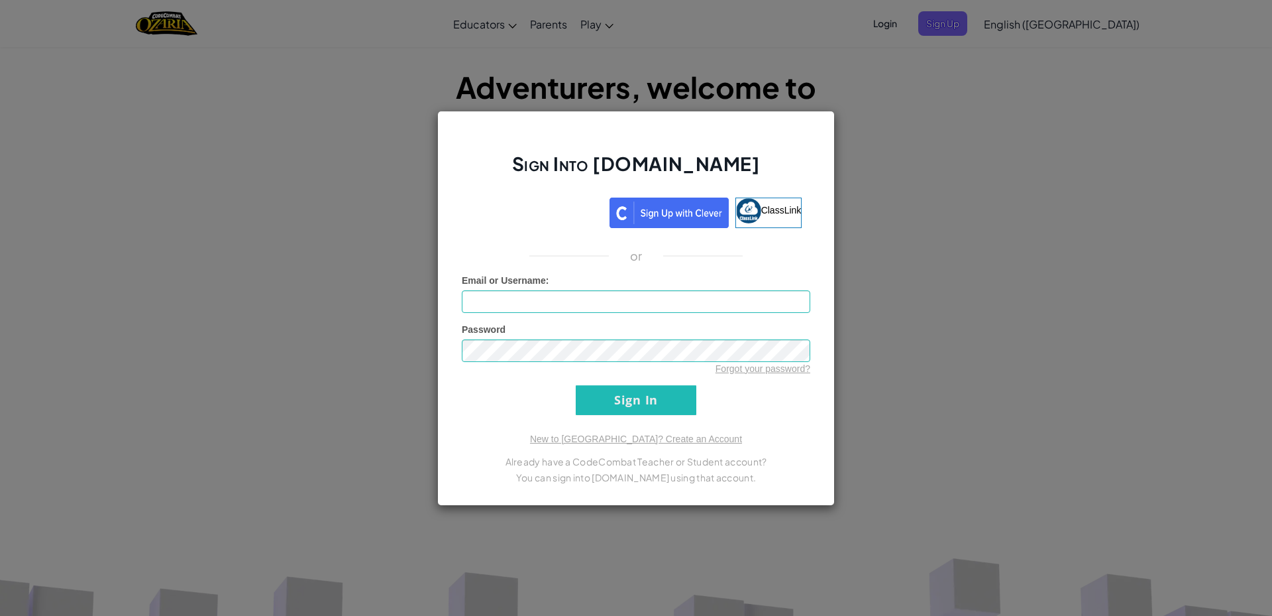 This screenshot has width=1272, height=616. I want to click on span: ClassLink, so click(781, 209).